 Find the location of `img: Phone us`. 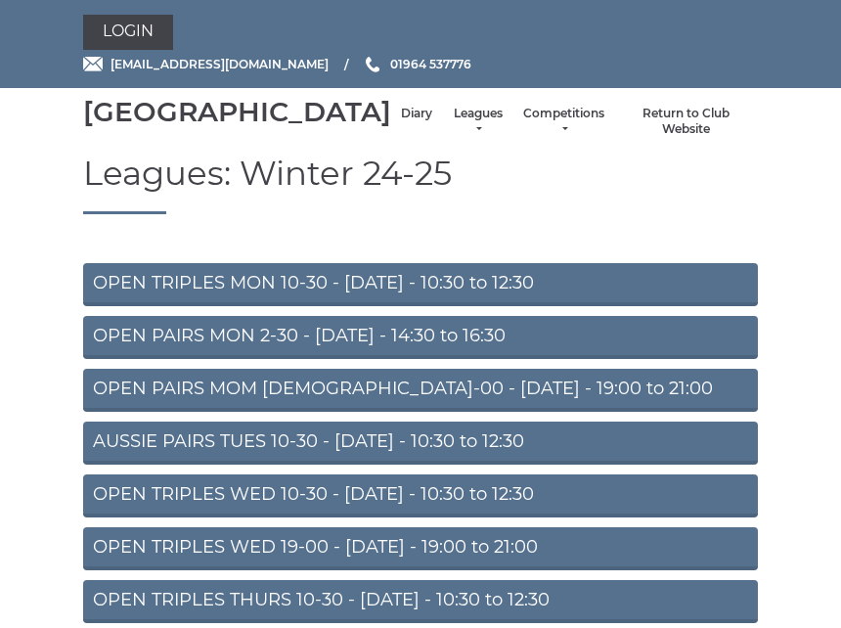

img: Phone us is located at coordinates (373, 65).